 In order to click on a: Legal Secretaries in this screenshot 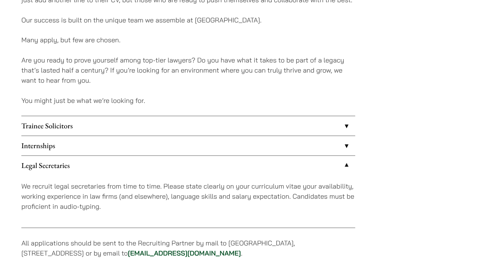, I will do `click(188, 166)`.